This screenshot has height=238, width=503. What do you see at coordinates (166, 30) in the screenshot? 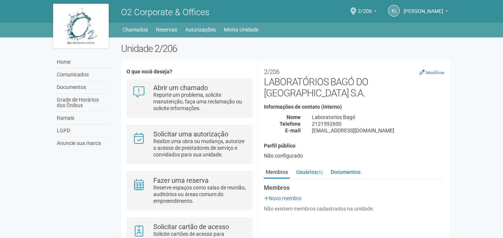
I see `a: Reservas` at bounding box center [166, 30].